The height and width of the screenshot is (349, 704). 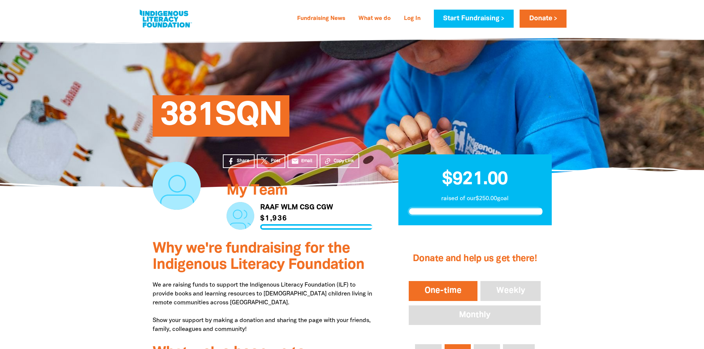 What do you see at coordinates (543, 18) in the screenshot?
I see `a: Donate` at bounding box center [543, 18].